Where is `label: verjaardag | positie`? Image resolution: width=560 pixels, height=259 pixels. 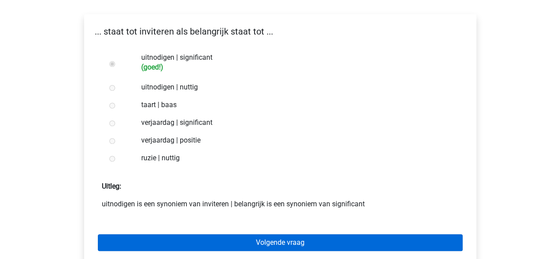
label: verjaardag | positie is located at coordinates (294, 140).